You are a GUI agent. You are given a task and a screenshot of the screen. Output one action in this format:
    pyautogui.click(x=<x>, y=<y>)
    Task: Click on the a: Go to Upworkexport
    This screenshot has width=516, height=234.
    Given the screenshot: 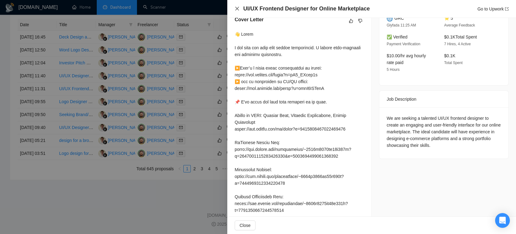 What is the action you would take?
    pyautogui.click(x=493, y=9)
    